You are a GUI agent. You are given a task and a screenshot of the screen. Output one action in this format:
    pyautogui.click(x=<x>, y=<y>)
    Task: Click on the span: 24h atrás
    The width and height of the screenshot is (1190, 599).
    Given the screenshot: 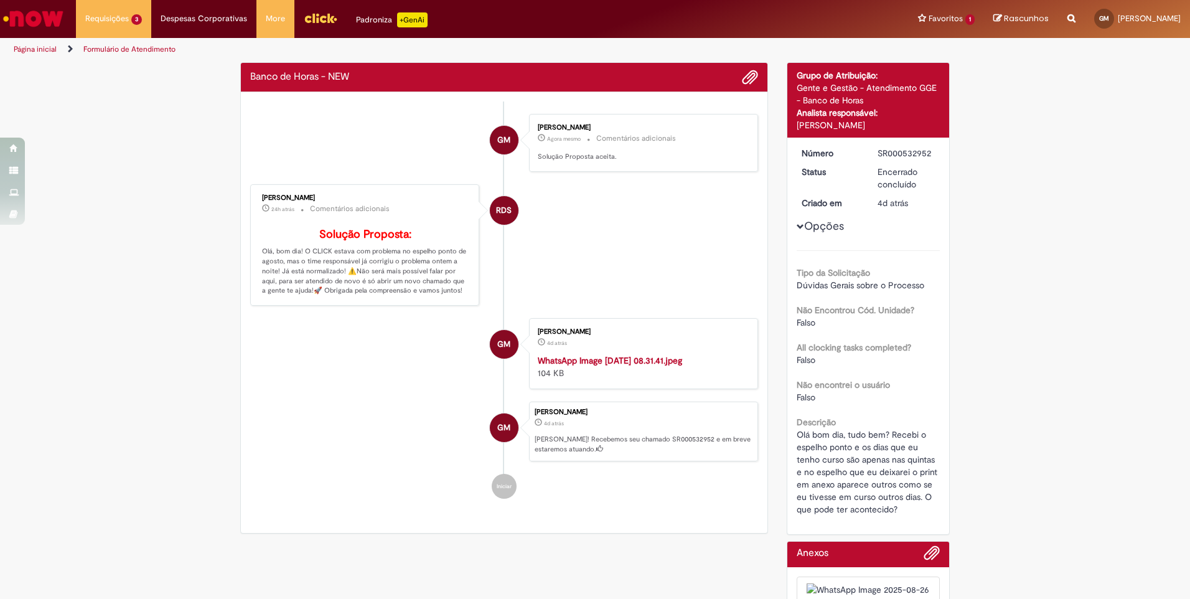 What is the action you would take?
    pyautogui.click(x=283, y=209)
    